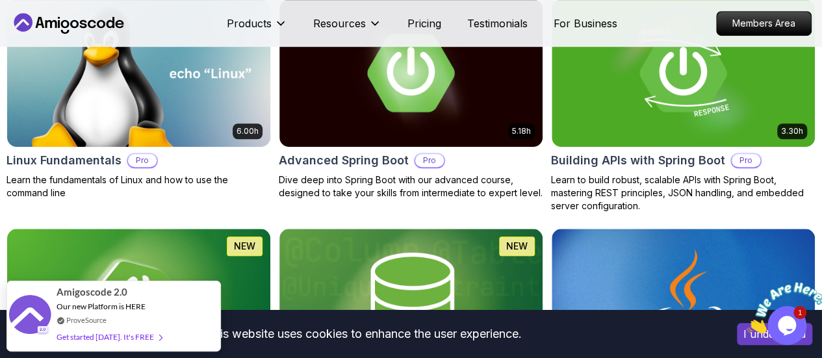 This screenshot has width=822, height=358. What do you see at coordinates (45, 31) in the screenshot?
I see `img: Chat attention grabber` at bounding box center [45, 31].